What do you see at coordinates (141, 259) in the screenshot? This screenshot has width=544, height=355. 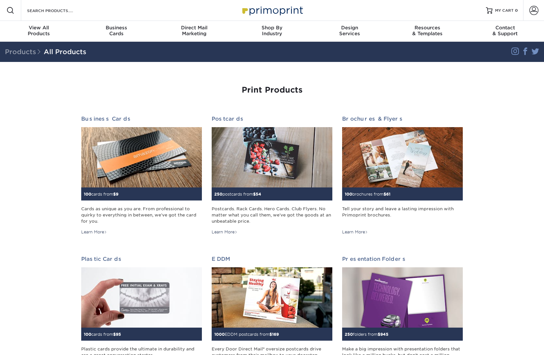 I see `h2: Plastic Cards` at bounding box center [141, 259].